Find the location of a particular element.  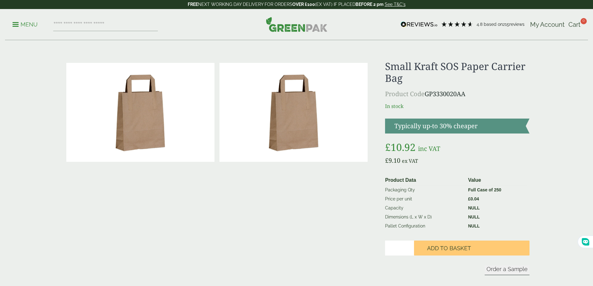

td: Capacity is located at coordinates (424, 208).